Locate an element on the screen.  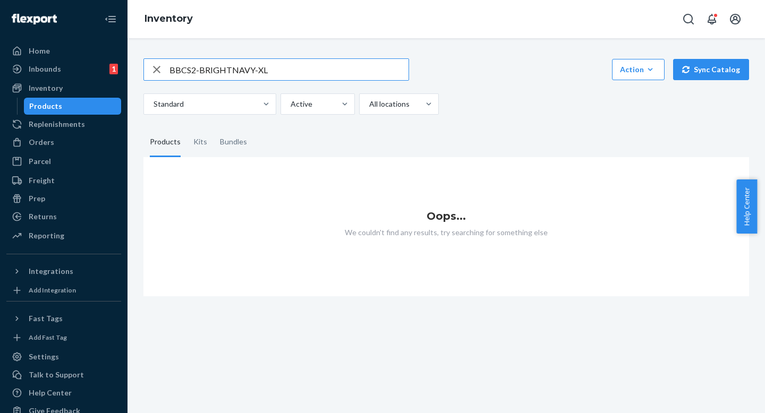
button: Help Center is located at coordinates (746, 207).